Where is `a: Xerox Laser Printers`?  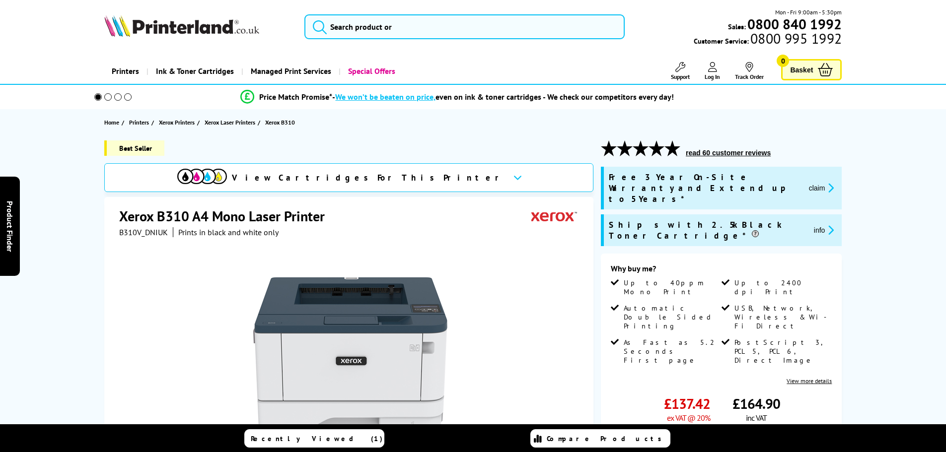
a: Xerox Laser Printers is located at coordinates (231, 122).